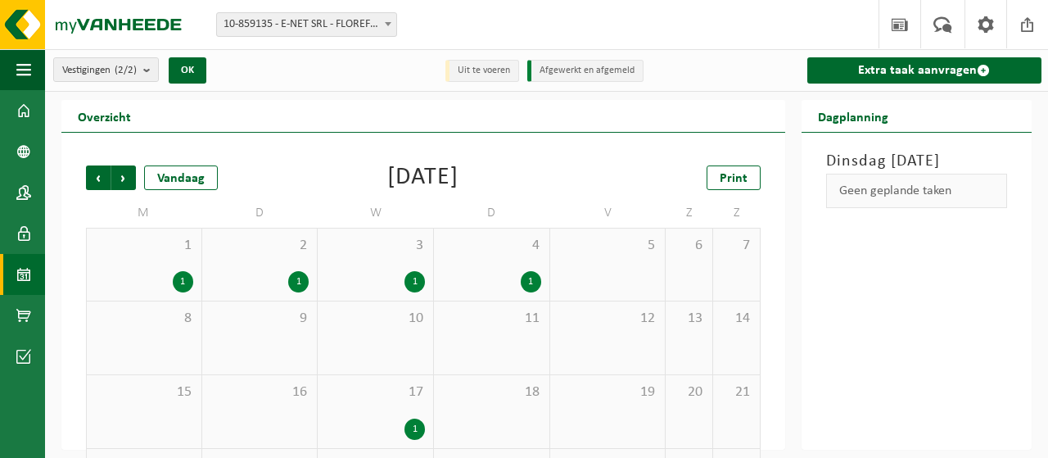 This screenshot has height=458, width=1048. Describe the element at coordinates (917, 191) in the screenshot. I see `div: Geen geplande taken` at that location.